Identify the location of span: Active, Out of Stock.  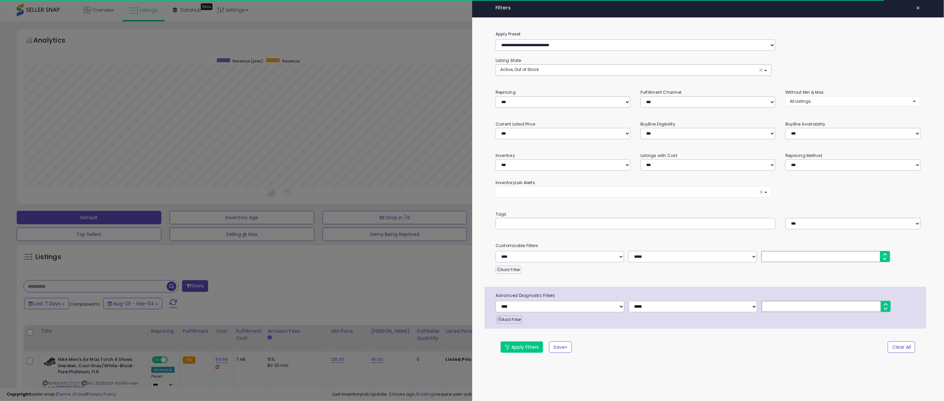
(519, 69).